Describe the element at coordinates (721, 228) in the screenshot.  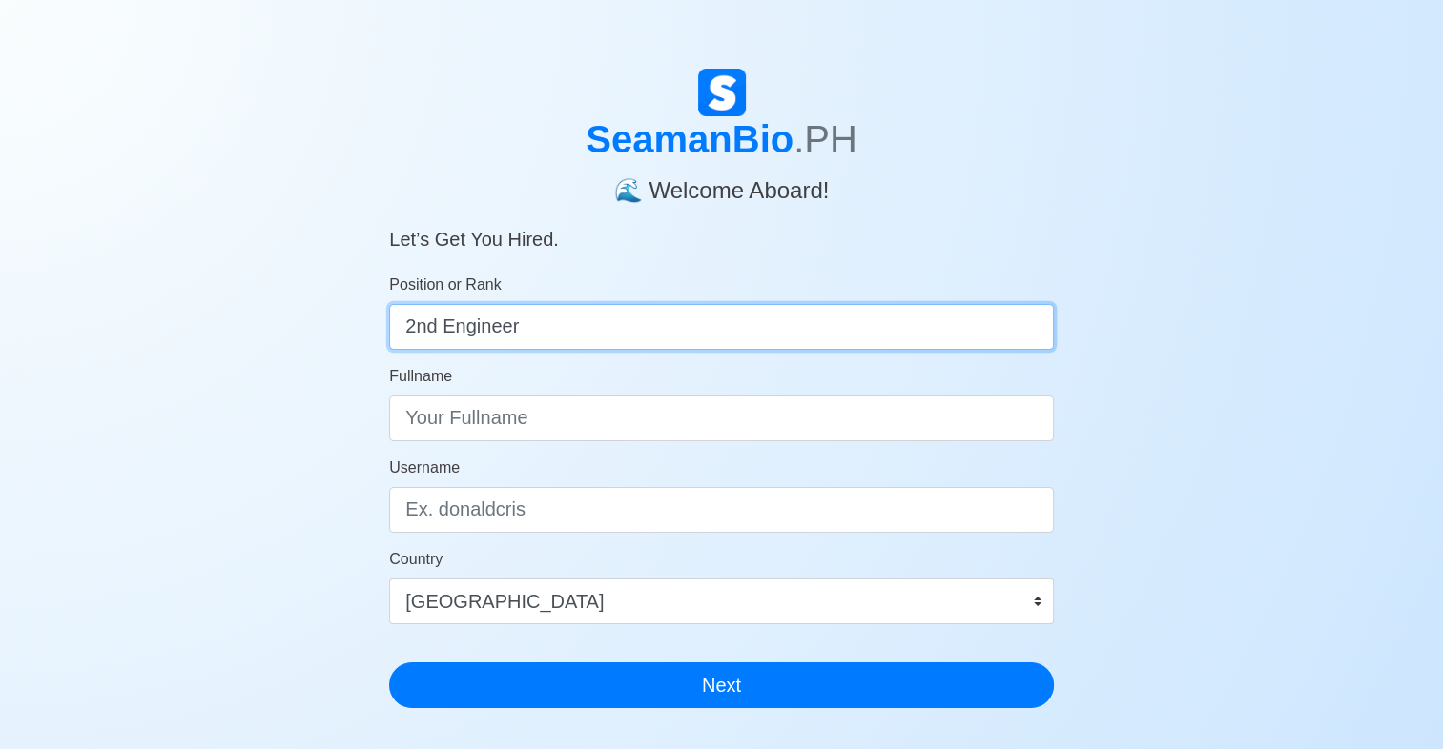
I see `h5: Let’s Get You Hired.` at that location.